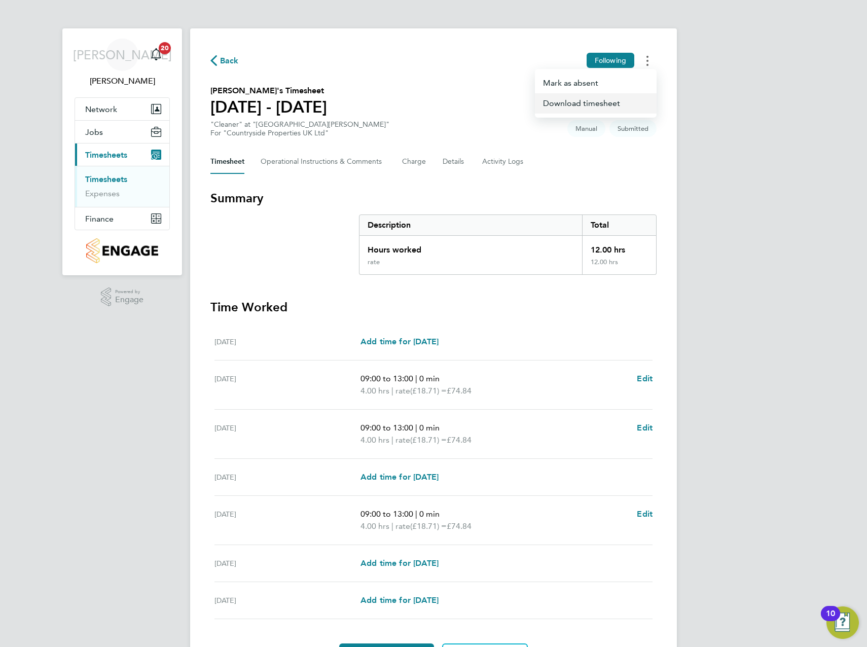 The height and width of the screenshot is (647, 867). Describe the element at coordinates (300, 133) in the screenshot. I see `div: For "Countryside Properties UK Ltd"` at that location.